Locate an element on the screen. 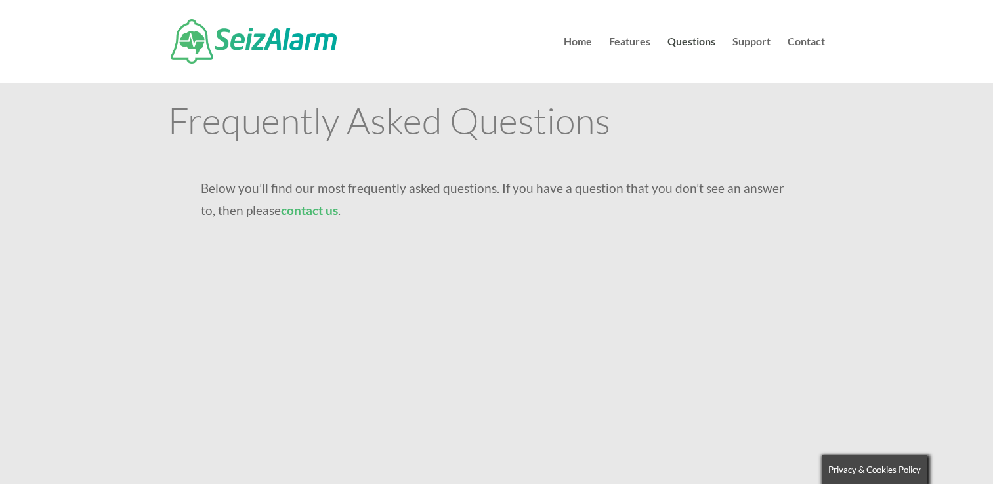  a: Contact is located at coordinates (806, 60).